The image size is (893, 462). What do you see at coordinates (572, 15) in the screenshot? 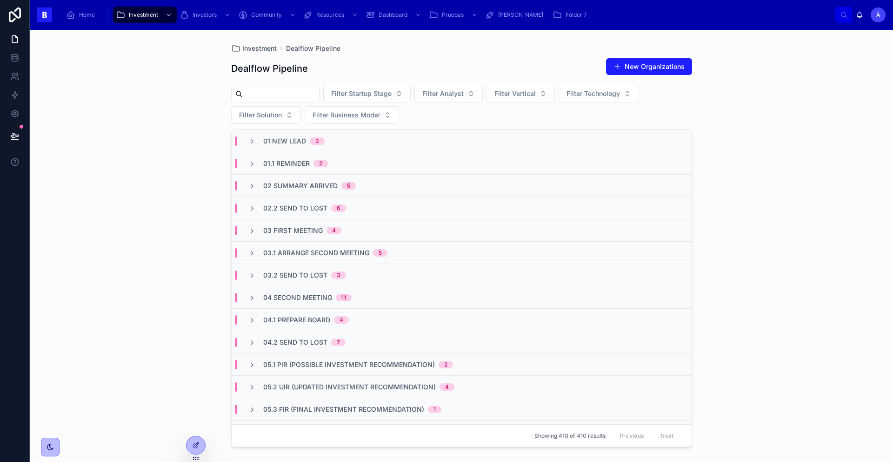
I see `a: Folder 7` at bounding box center [572, 15].